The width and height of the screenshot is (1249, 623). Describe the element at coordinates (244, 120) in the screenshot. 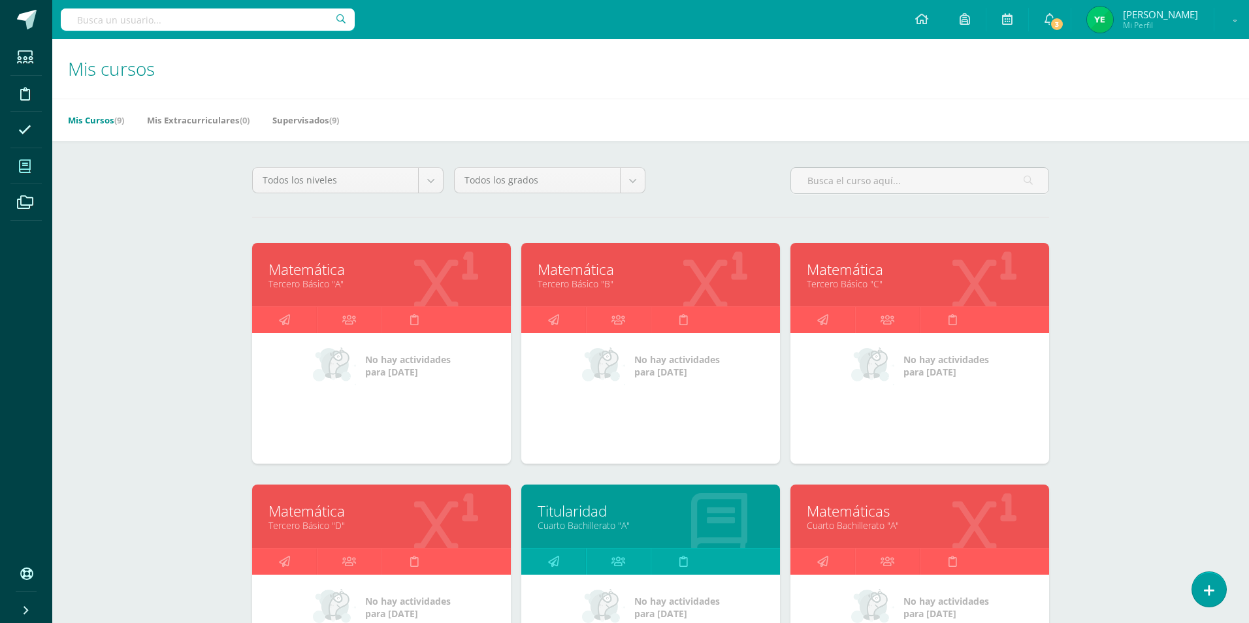

I see `span: (0)` at that location.